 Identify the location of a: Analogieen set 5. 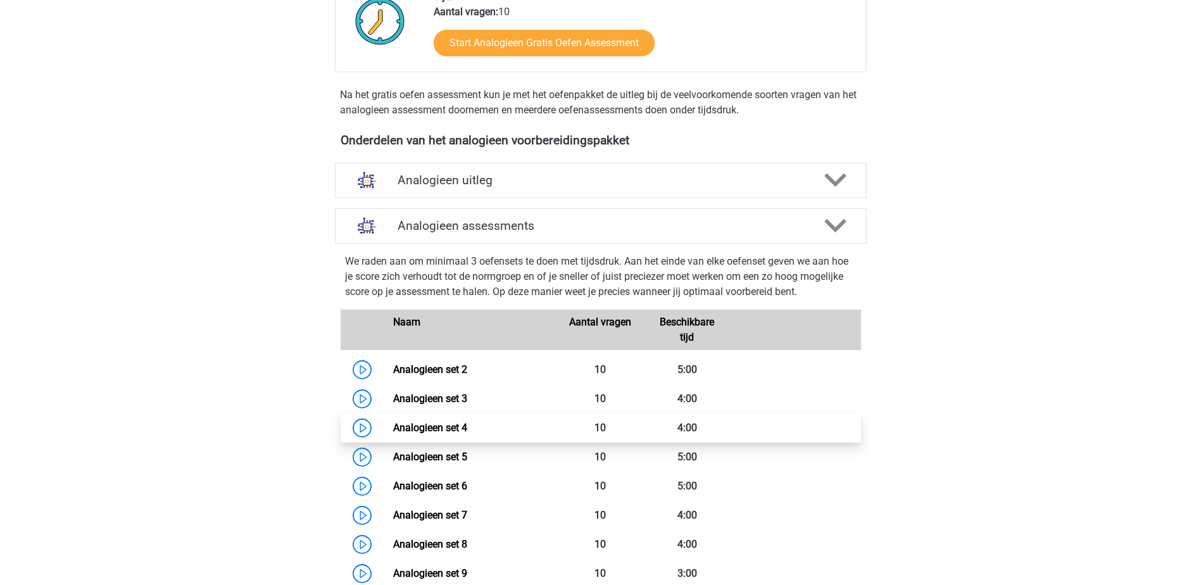
(430, 456).